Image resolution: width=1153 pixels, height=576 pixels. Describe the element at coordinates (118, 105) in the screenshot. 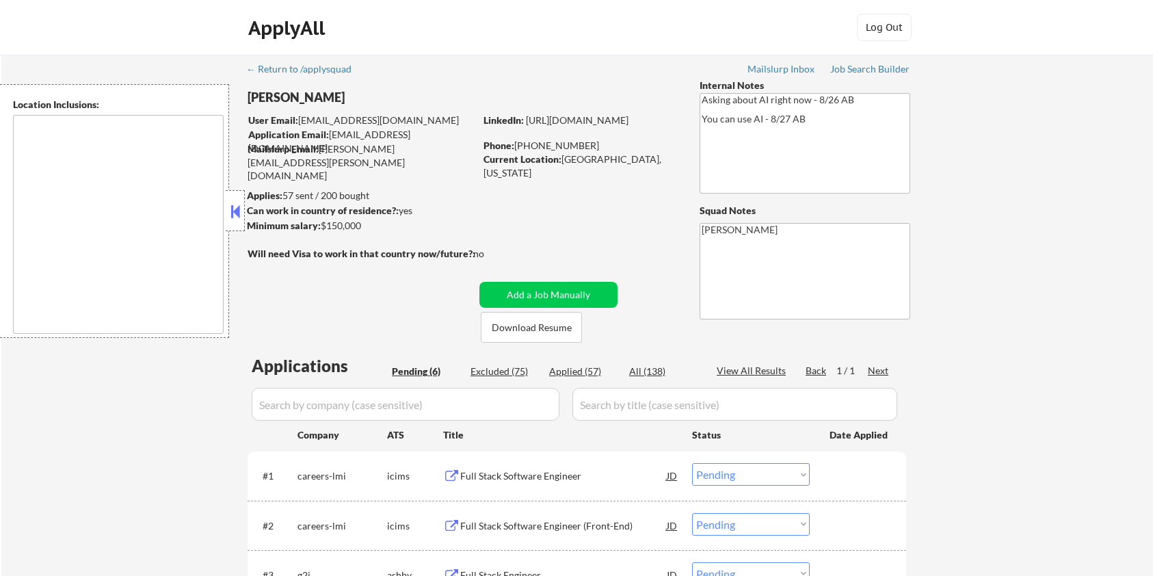

I see `div: Location Inclusions:` at that location.